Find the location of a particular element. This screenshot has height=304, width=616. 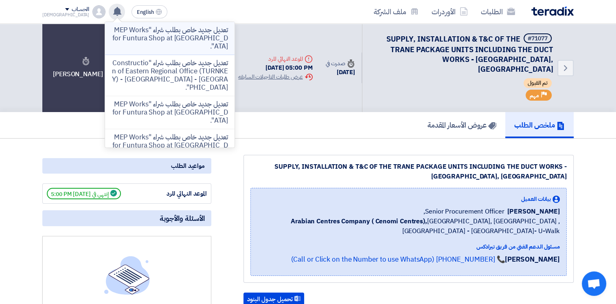

span: مهم is located at coordinates (534, 95).